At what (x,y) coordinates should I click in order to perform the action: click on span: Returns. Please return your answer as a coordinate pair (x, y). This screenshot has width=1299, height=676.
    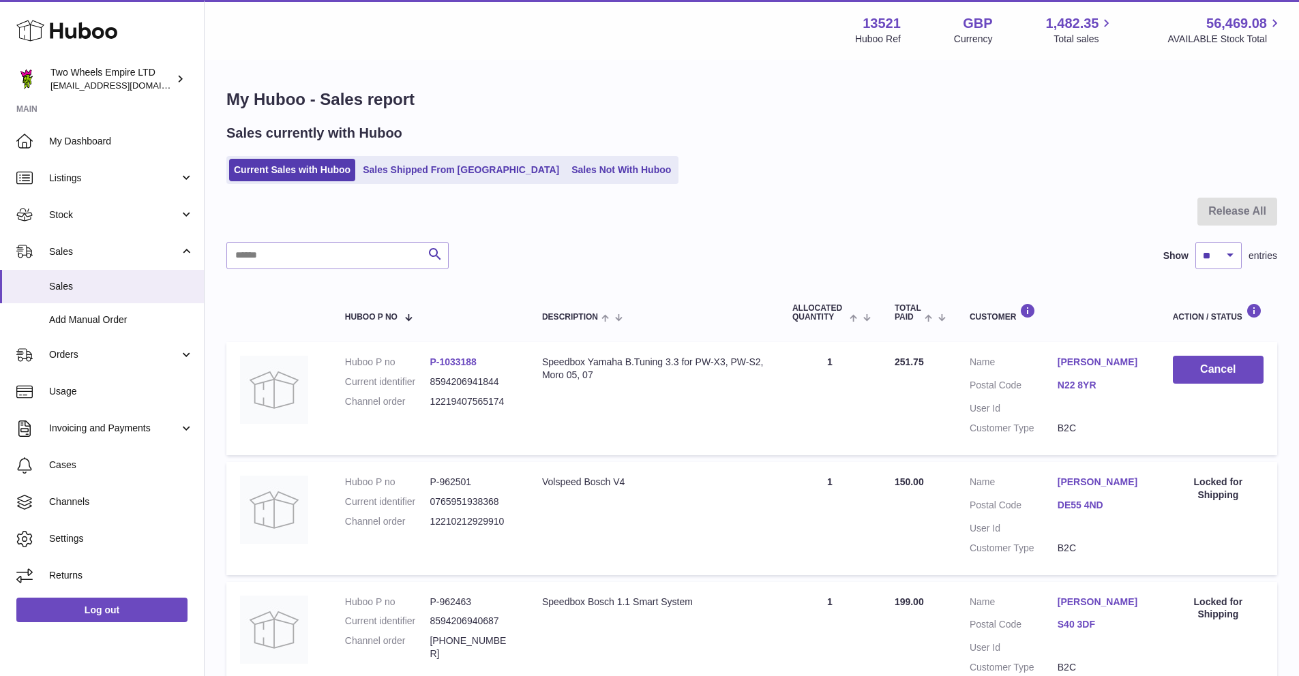
    Looking at the image, I should click on (121, 575).